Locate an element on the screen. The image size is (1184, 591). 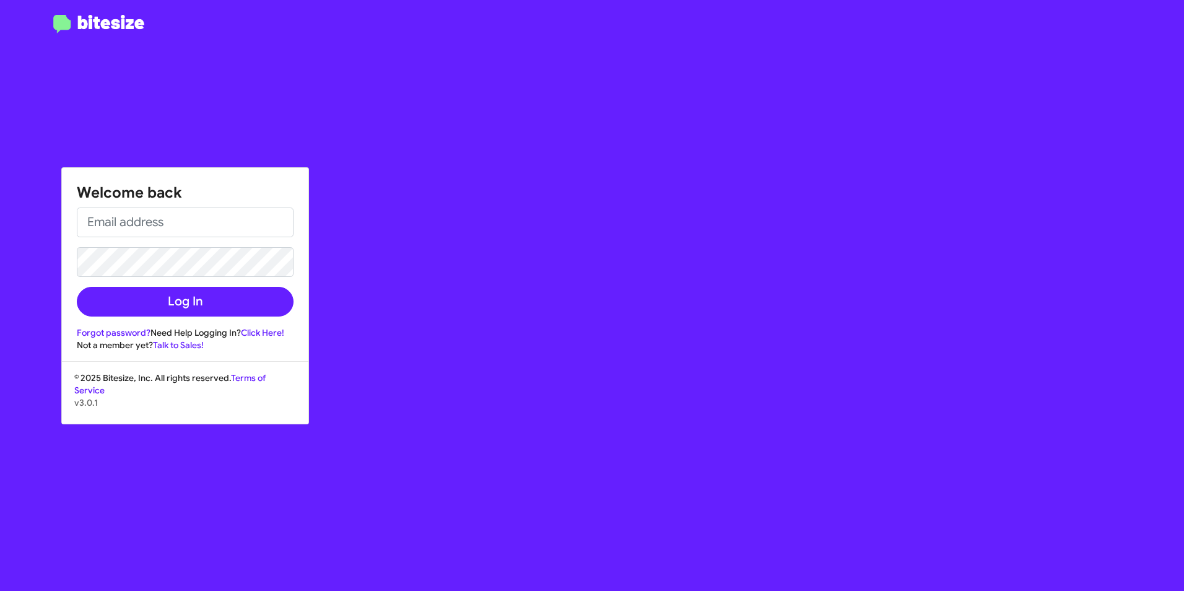
a: Talk to Sales! is located at coordinates (178, 345).